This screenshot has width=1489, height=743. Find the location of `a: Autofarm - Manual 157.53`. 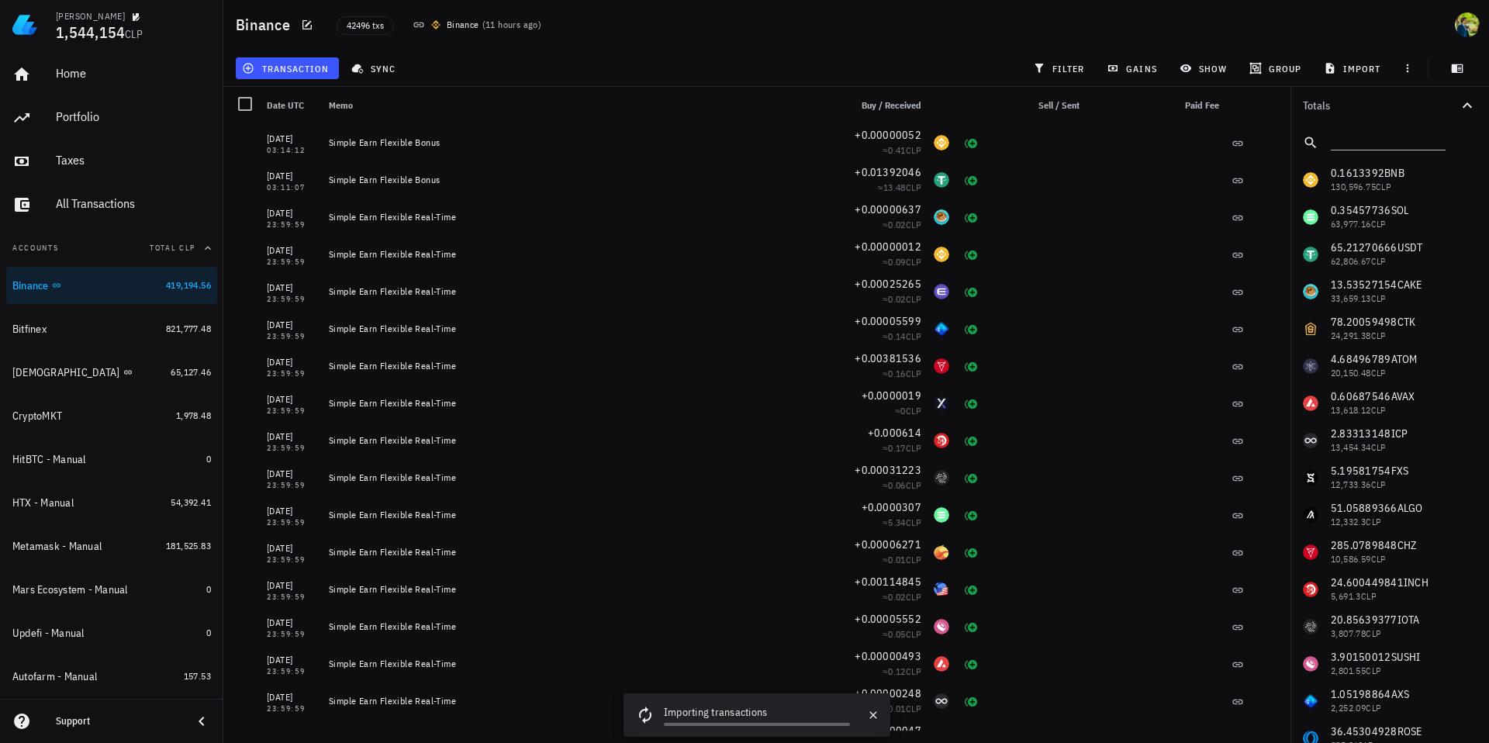

a: Autofarm - Manual 157.53 is located at coordinates (112, 676).